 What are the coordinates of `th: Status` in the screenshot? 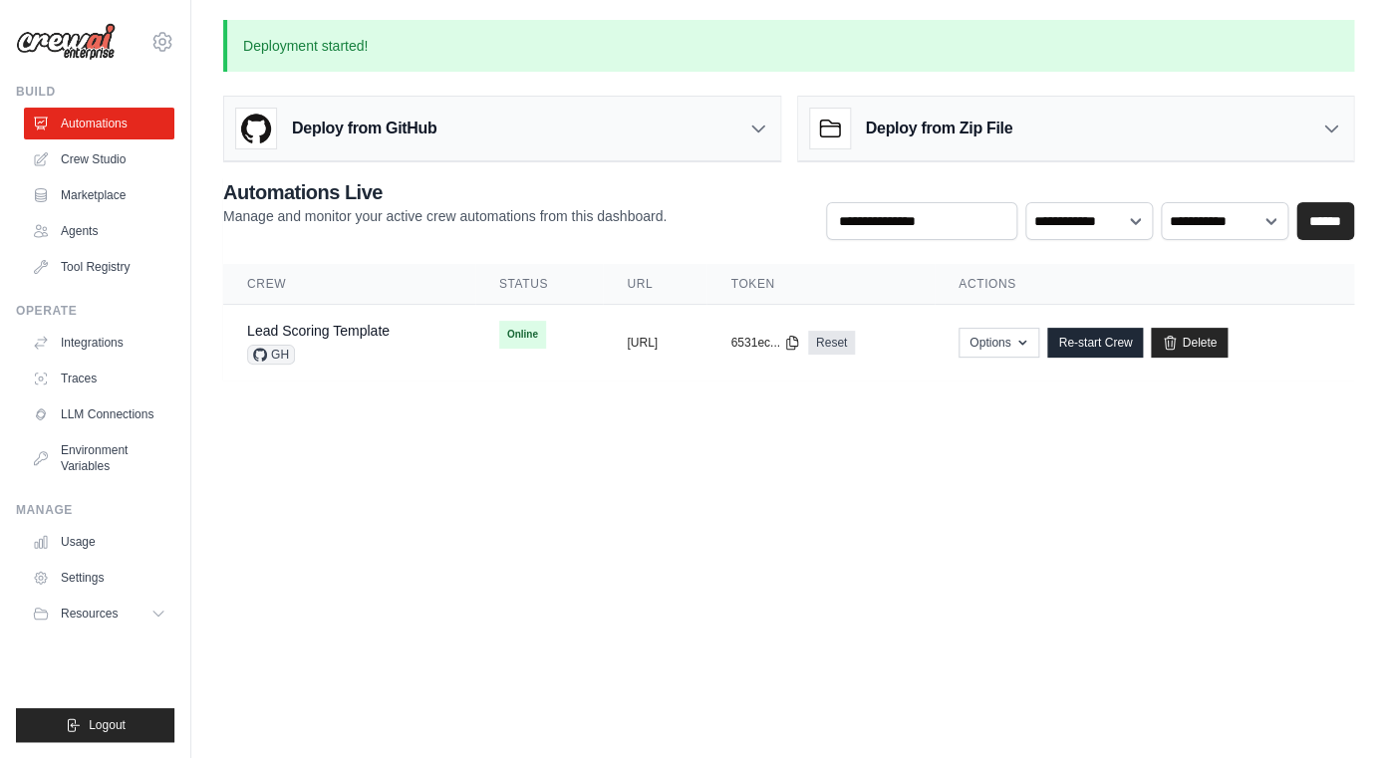 It's located at (539, 284).